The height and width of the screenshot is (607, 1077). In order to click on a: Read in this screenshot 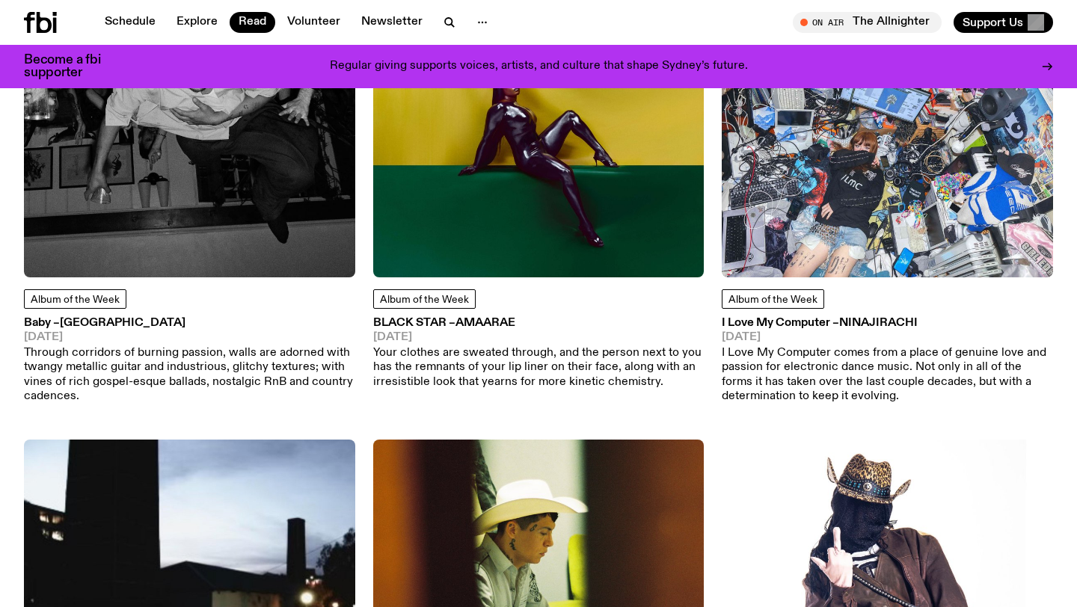, I will do `click(252, 22)`.